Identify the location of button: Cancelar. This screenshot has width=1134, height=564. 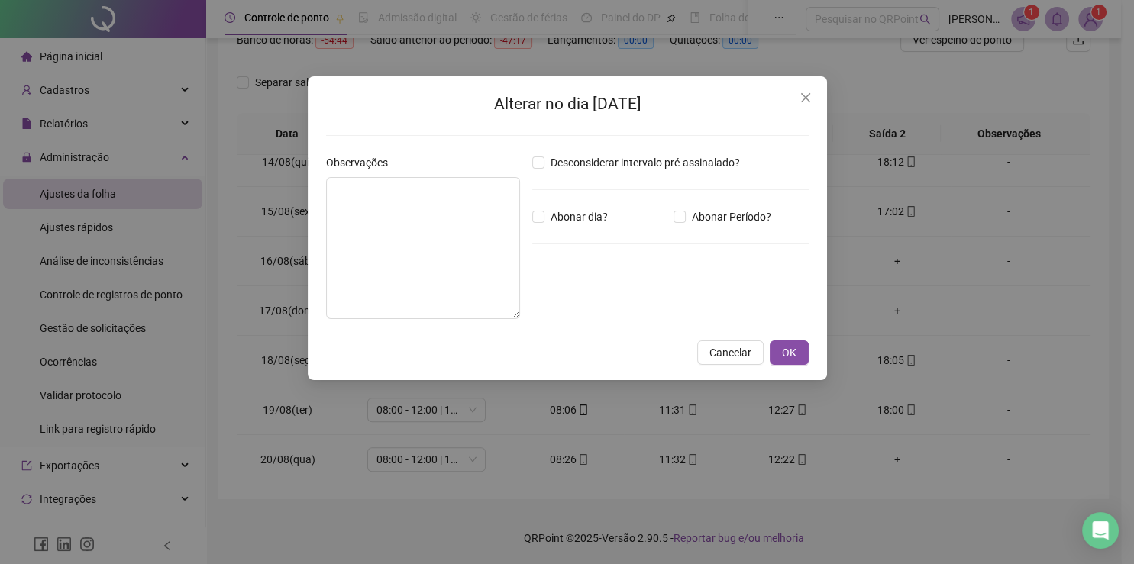
(730, 353).